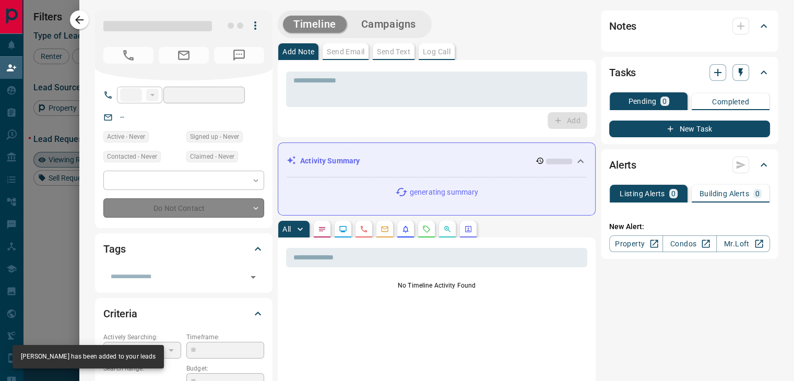 The width and height of the screenshot is (794, 381). Describe the element at coordinates (120, 314) in the screenshot. I see `h2: Criteria` at that location.